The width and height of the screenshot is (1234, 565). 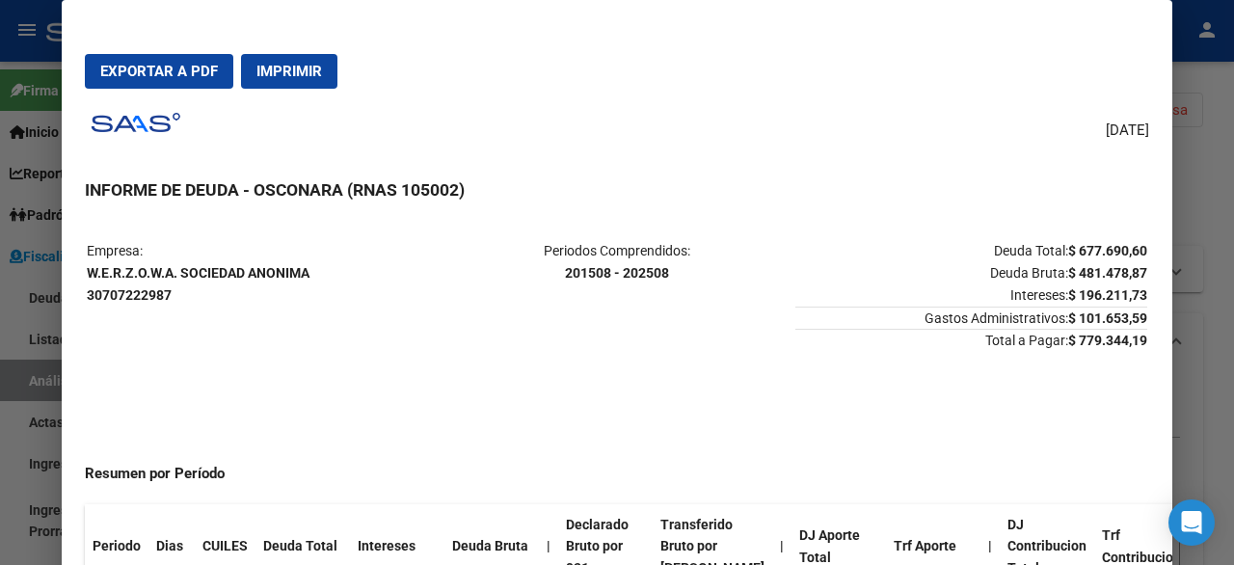 What do you see at coordinates (1108, 340) in the screenshot?
I see `strong: $ 779.344,19` at bounding box center [1108, 340].